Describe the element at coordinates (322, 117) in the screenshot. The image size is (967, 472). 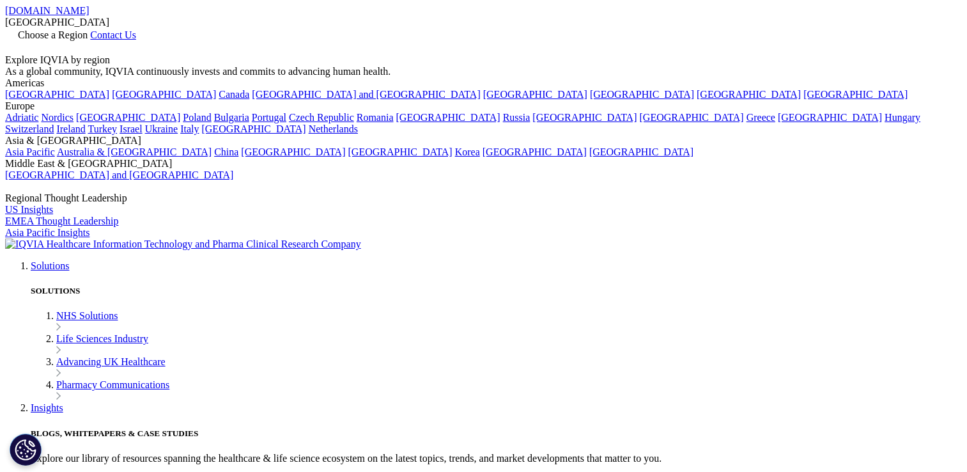
I see `a: Czech Republic` at that location.